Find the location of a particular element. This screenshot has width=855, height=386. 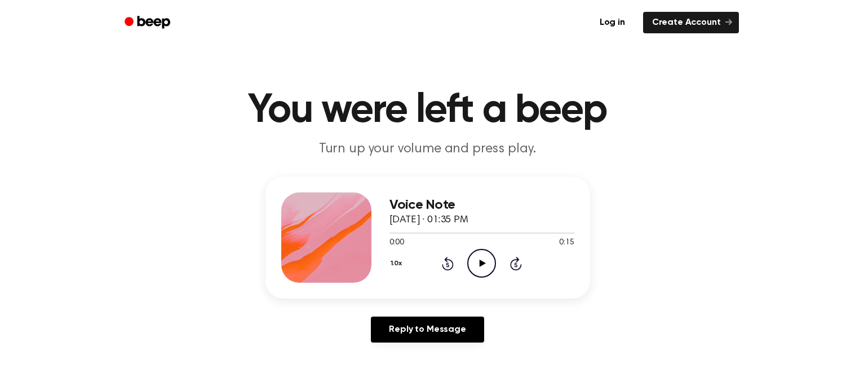

a: Reply to Message is located at coordinates (427, 329).